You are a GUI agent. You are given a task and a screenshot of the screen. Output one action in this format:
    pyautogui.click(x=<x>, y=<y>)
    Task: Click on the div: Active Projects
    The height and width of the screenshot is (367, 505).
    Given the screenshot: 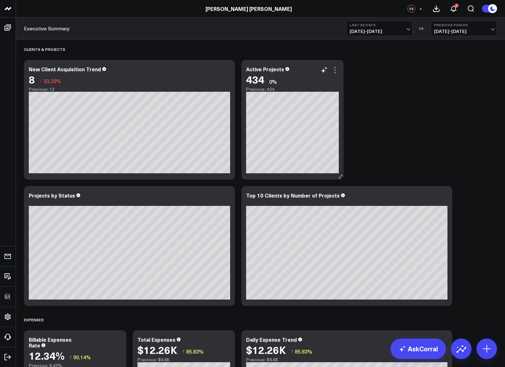 What is the action you would take?
    pyautogui.click(x=265, y=69)
    